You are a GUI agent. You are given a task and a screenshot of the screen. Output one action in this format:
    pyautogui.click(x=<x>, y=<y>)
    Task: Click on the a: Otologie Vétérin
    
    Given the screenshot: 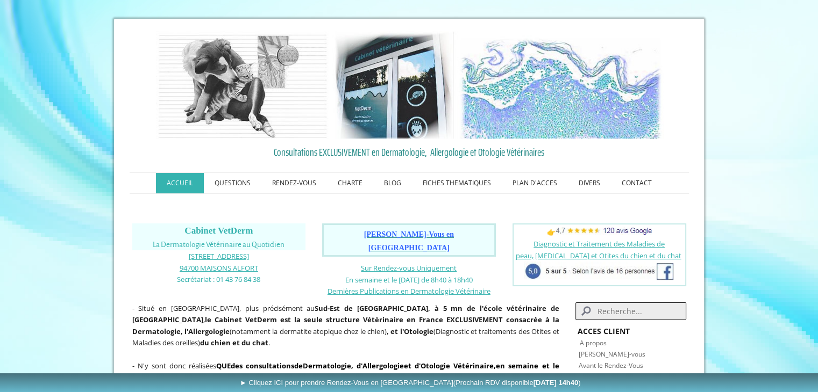 What is the action you would take?
    pyautogui.click(x=450, y=366)
    